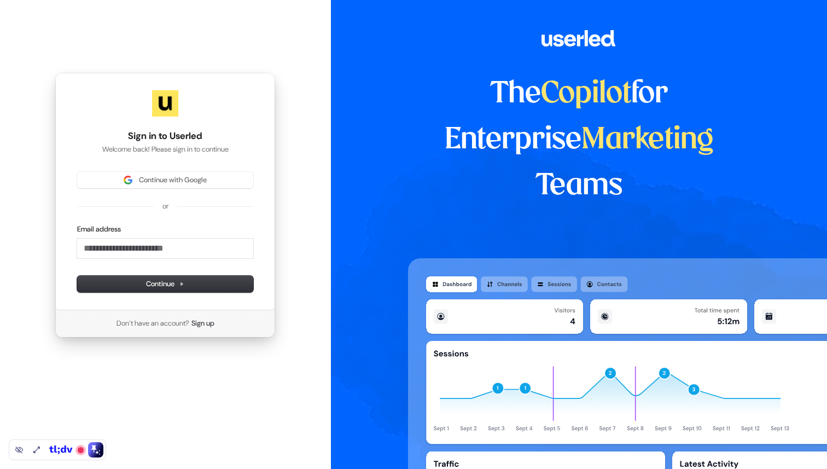 The height and width of the screenshot is (469, 827). I want to click on p: or, so click(165, 206).